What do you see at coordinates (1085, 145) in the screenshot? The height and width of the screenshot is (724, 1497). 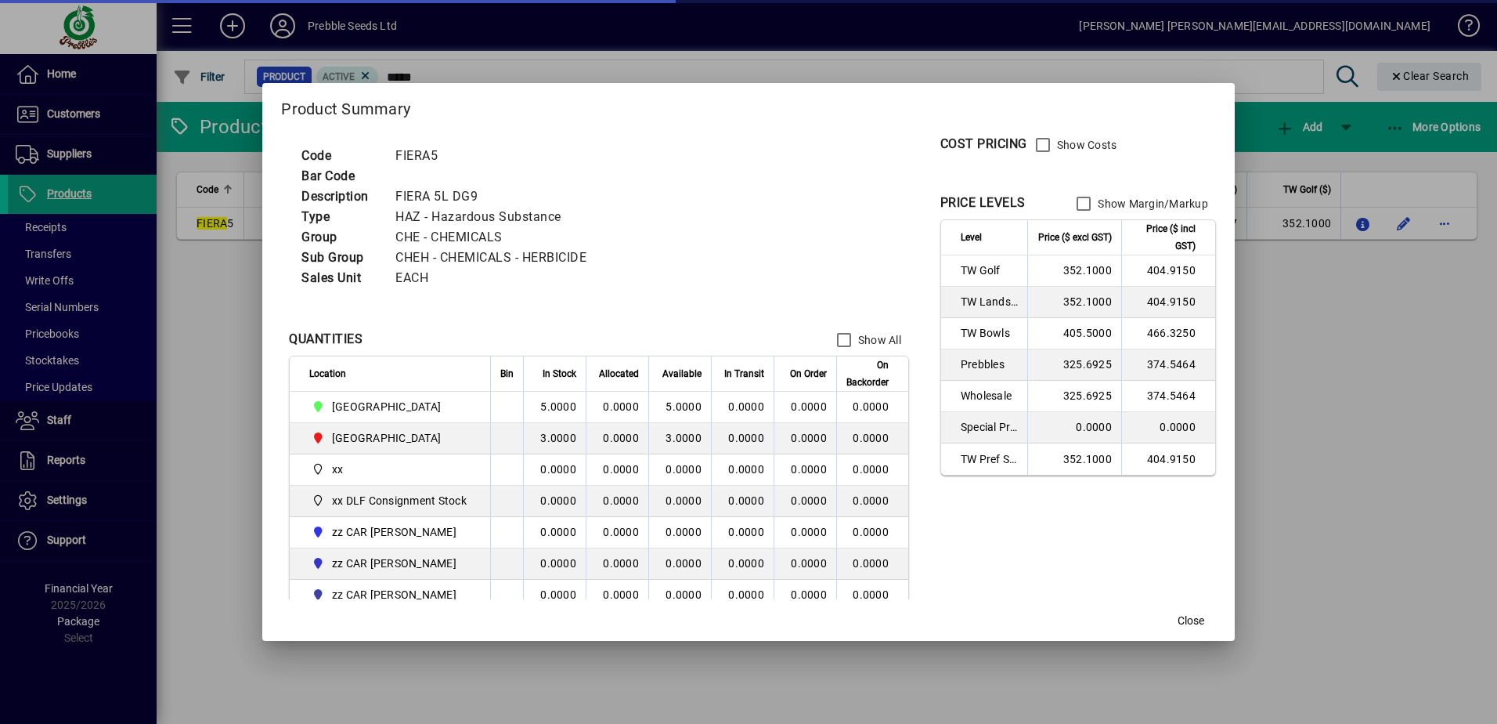 I see `label: Show Costs` at bounding box center [1085, 145].